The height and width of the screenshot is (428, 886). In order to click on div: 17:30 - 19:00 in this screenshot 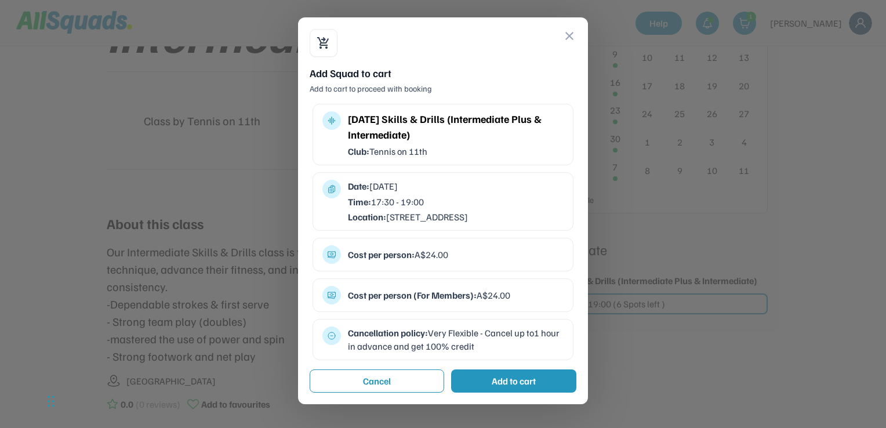, I will do `click(456, 202)`.